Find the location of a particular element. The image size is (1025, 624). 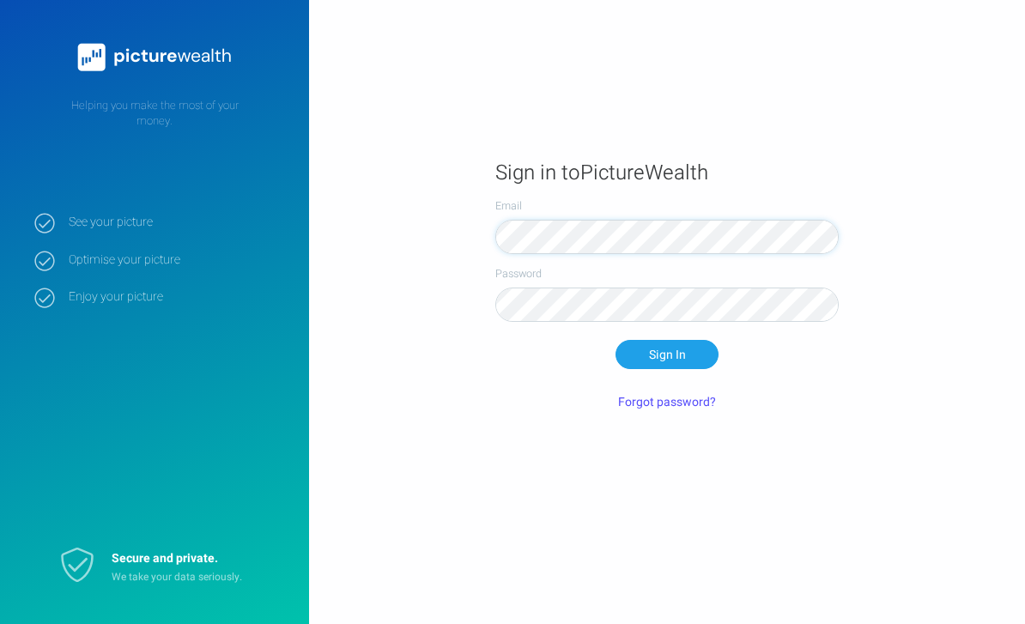

img: PictureWealth is located at coordinates (154, 57).